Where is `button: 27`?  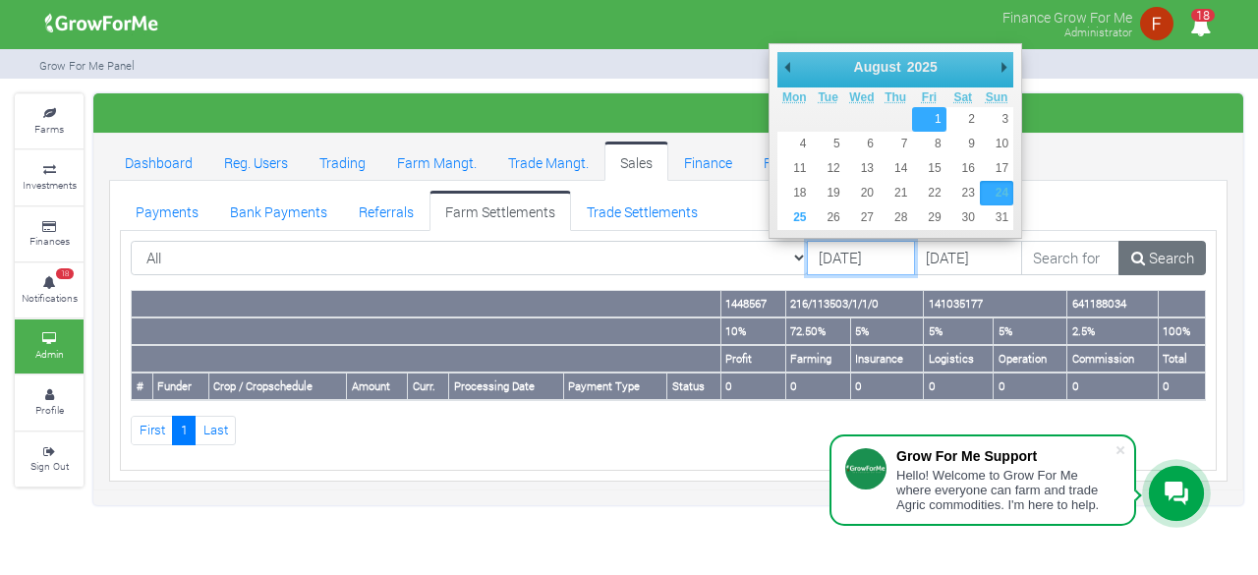 button: 27 is located at coordinates (862, 217).